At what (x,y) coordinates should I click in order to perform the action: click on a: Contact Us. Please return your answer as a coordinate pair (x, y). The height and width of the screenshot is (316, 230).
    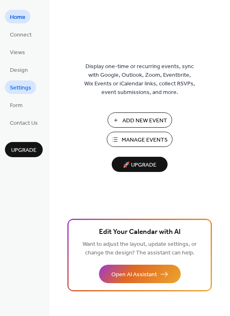
    Looking at the image, I should click on (24, 122).